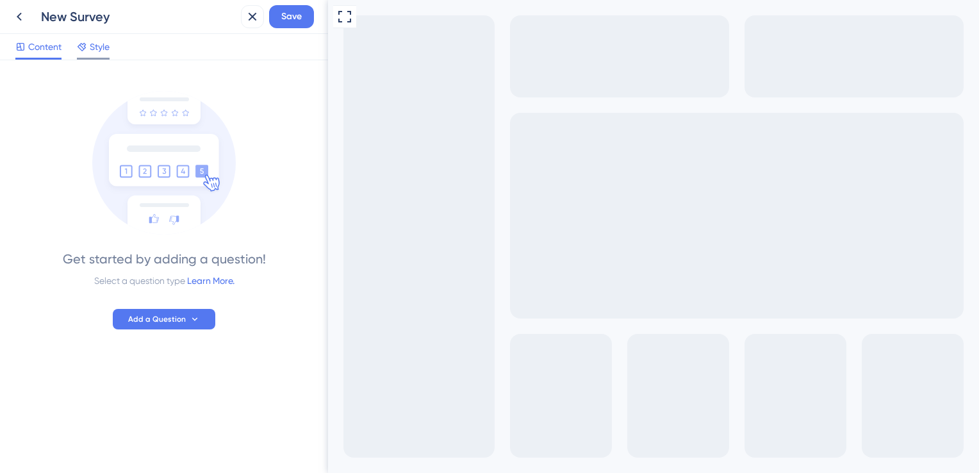 Image resolution: width=979 pixels, height=473 pixels. What do you see at coordinates (164, 281) in the screenshot?
I see `div: Select a question type` at bounding box center [164, 281].